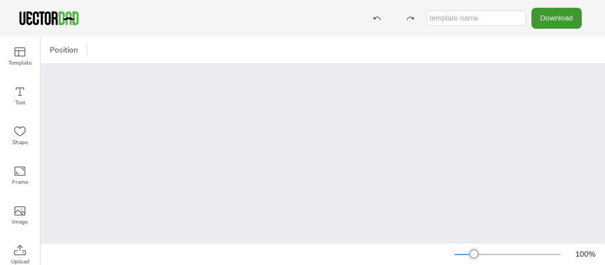 The width and height of the screenshot is (605, 265). What do you see at coordinates (556, 18) in the screenshot?
I see `button: Download` at bounding box center [556, 18].